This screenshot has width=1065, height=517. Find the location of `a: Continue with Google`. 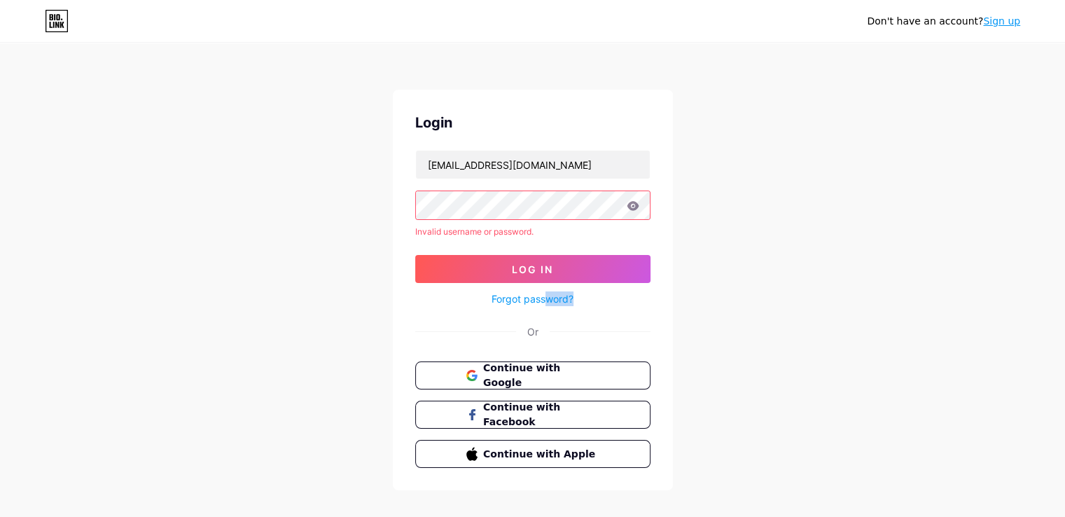

a: Continue with Google is located at coordinates (533, 375).